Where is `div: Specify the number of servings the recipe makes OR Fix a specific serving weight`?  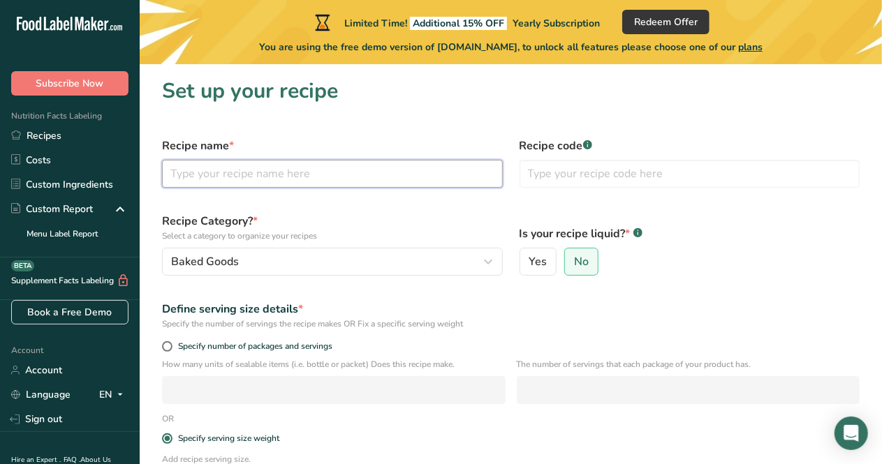 div: Specify the number of servings the recipe makes OR Fix a specific serving weight is located at coordinates (510, 324).